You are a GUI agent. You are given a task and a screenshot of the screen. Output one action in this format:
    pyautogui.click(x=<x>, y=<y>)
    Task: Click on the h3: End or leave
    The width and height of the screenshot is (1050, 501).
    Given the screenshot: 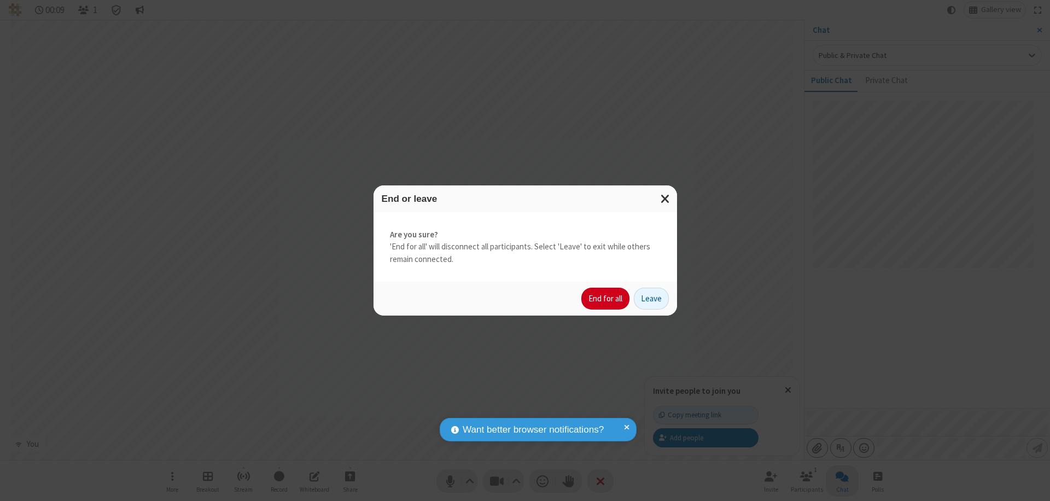 What is the action you would take?
    pyautogui.click(x=525, y=198)
    